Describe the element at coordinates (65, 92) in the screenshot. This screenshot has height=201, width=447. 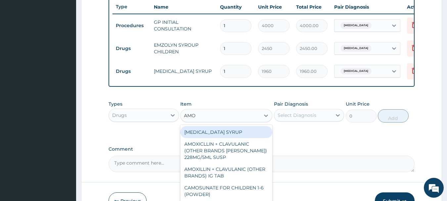
I see `span: We're online!` at that location.